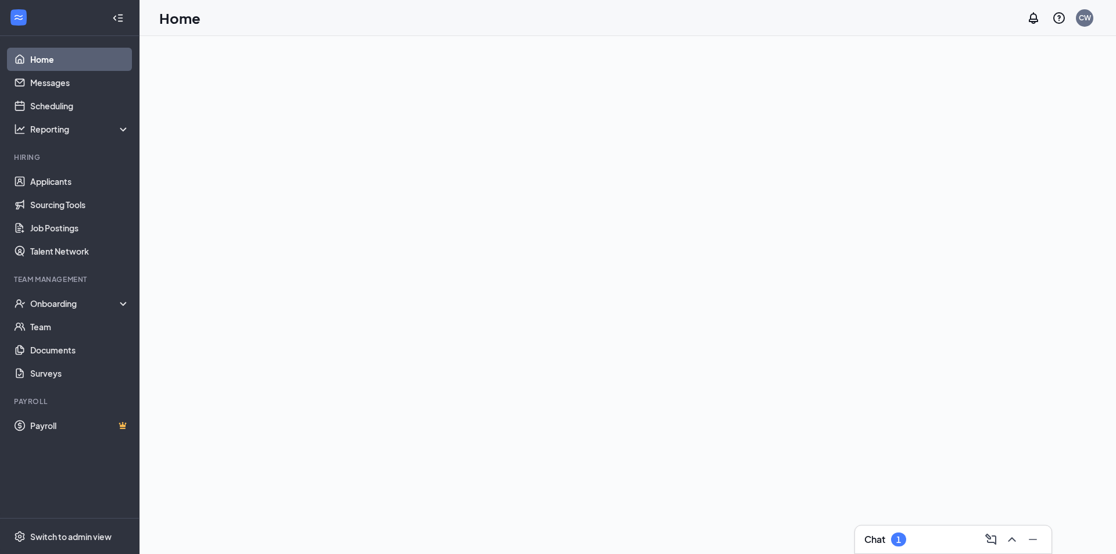  I want to click on a: Surveys, so click(80, 373).